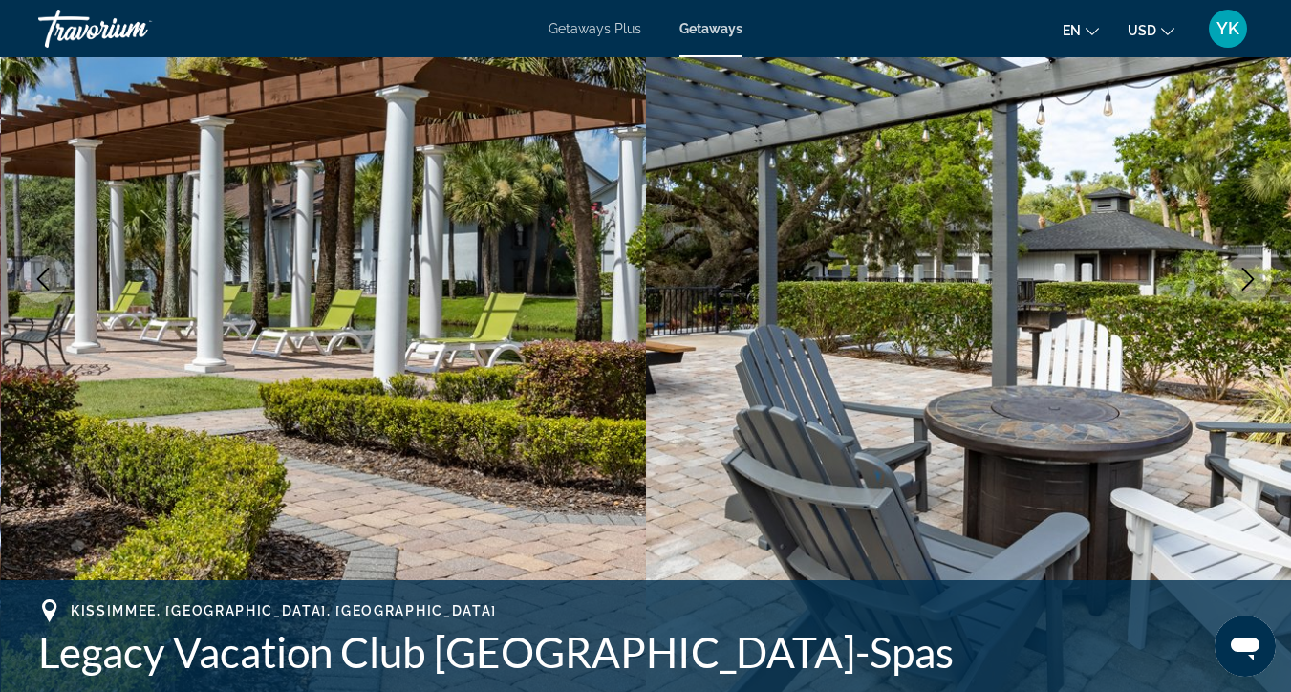 The height and width of the screenshot is (692, 1291). Describe the element at coordinates (711, 29) in the screenshot. I see `span: Getaways` at that location.